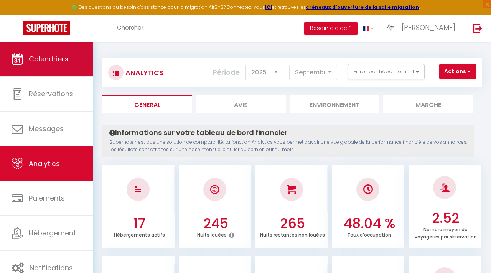 This screenshot has width=491, height=273. I want to click on span: Notifications, so click(51, 268).